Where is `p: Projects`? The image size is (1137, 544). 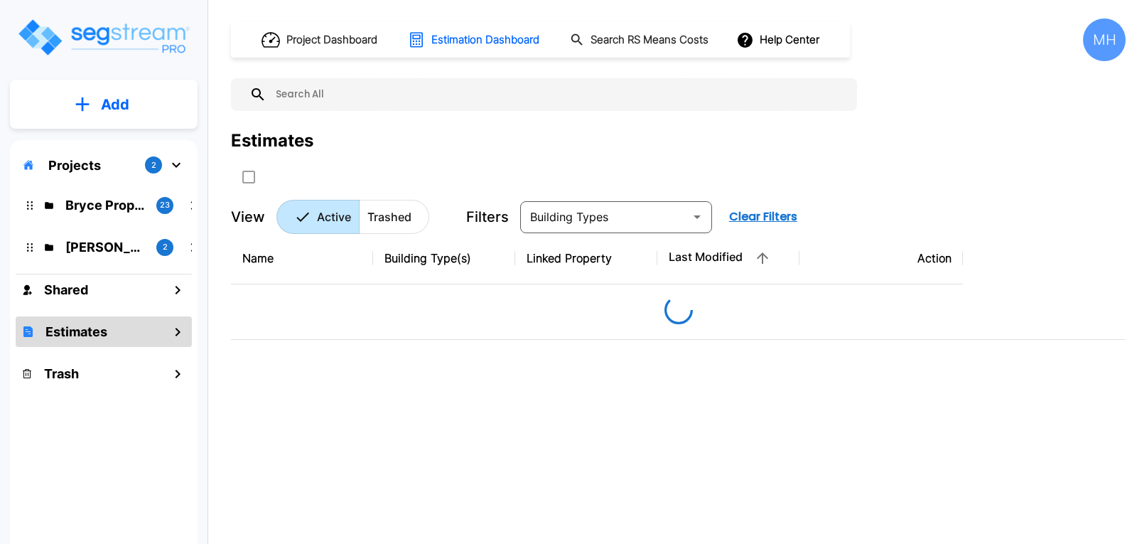
p: Projects is located at coordinates (75, 165).